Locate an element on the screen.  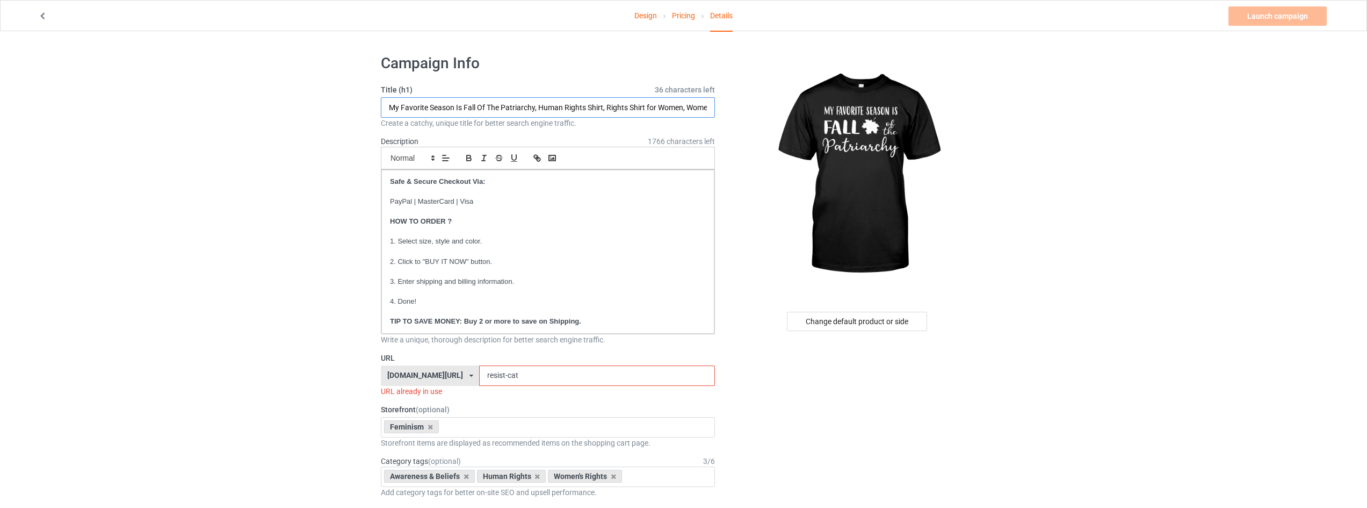
div: Change default product or side is located at coordinates (857, 321).